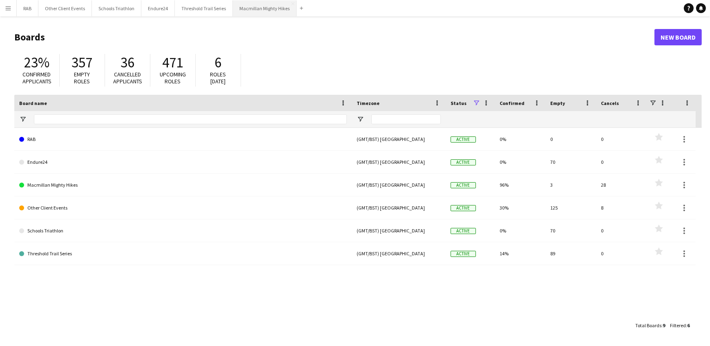  What do you see at coordinates (183, 162) in the screenshot?
I see `a: Endure24` at bounding box center [183, 162].